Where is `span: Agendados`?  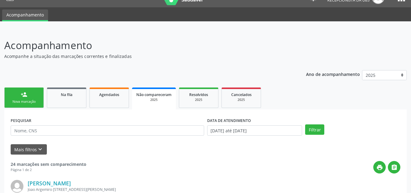
span: Agendados is located at coordinates (109, 94).